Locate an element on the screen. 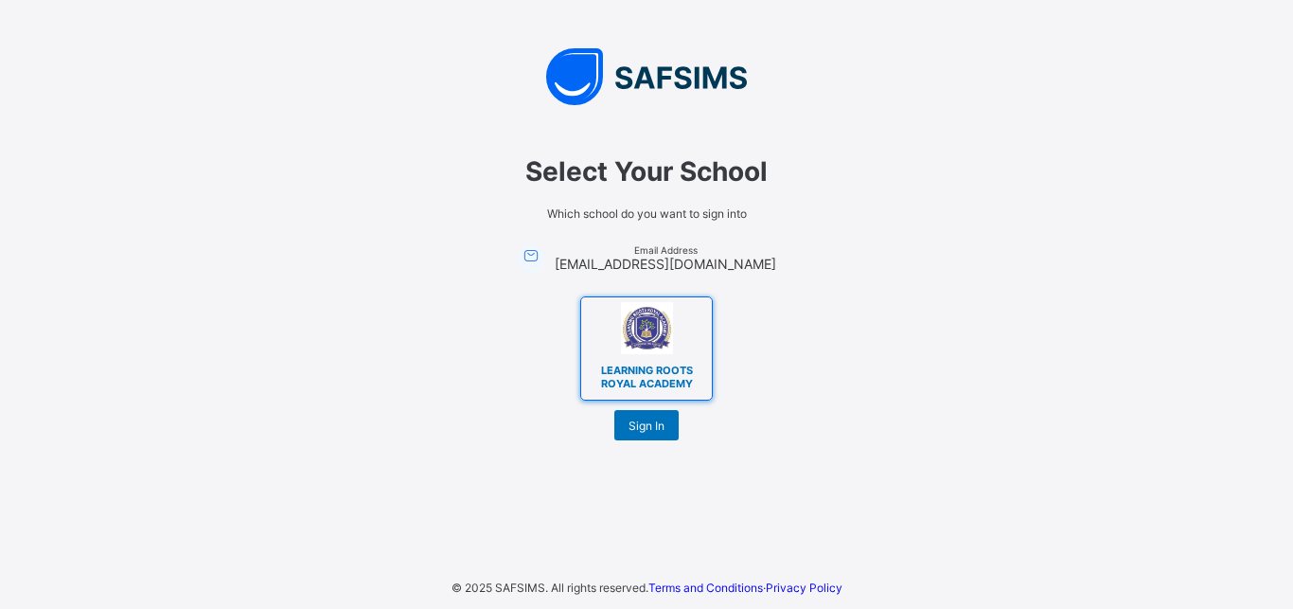 This screenshot has height=609, width=1293. span: © 2025 SAFSIMS. All rights reserved. is located at coordinates (550, 587).